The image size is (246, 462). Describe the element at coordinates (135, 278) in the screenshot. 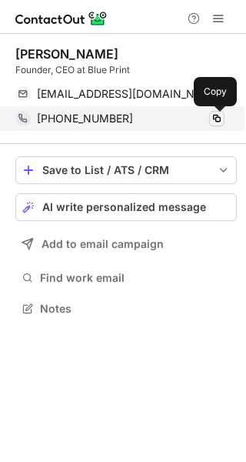

I see `span: Find work email` at that location.